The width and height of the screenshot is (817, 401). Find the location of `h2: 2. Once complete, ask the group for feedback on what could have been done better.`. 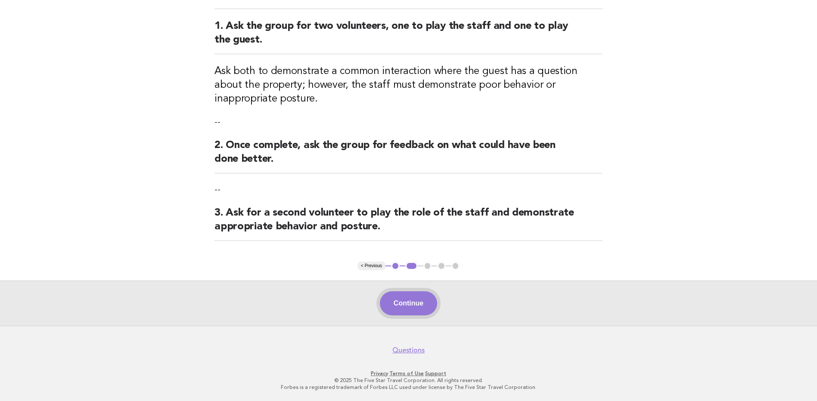

h2: 2. Once complete, ask the group for feedback on what could have been done better. is located at coordinates (408, 156).